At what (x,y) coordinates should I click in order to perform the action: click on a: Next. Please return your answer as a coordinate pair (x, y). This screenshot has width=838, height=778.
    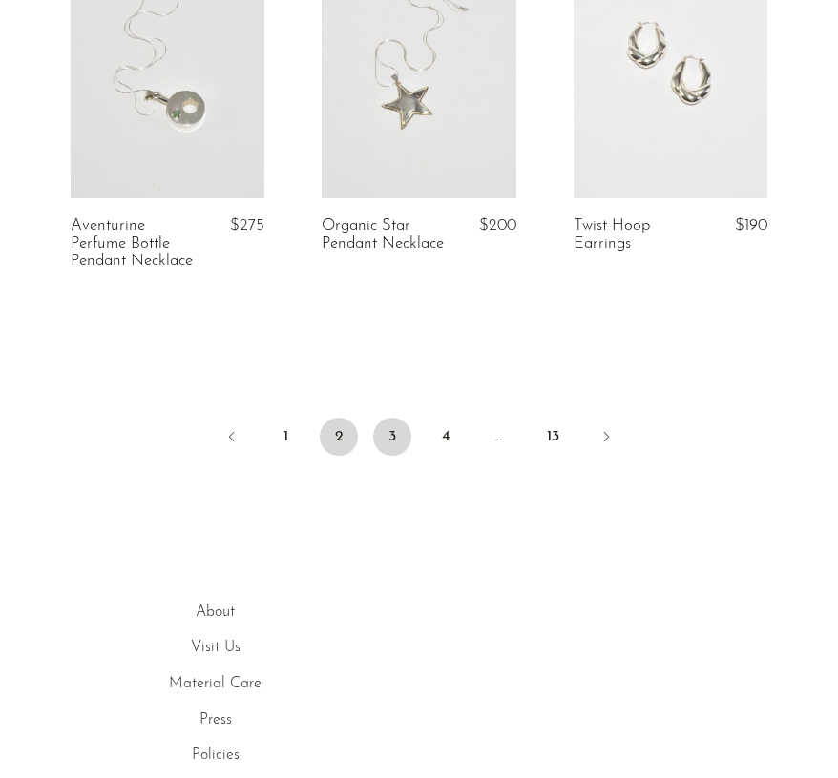
    Looking at the image, I should click on (606, 439).